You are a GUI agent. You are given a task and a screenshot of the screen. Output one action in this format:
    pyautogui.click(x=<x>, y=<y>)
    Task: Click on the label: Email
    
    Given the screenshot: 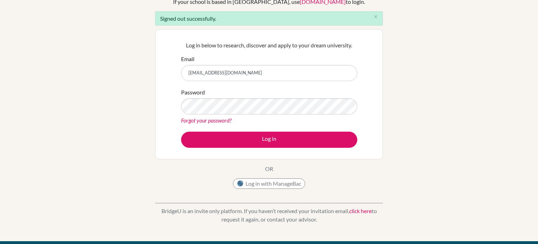 What is the action you would take?
    pyautogui.click(x=188, y=59)
    